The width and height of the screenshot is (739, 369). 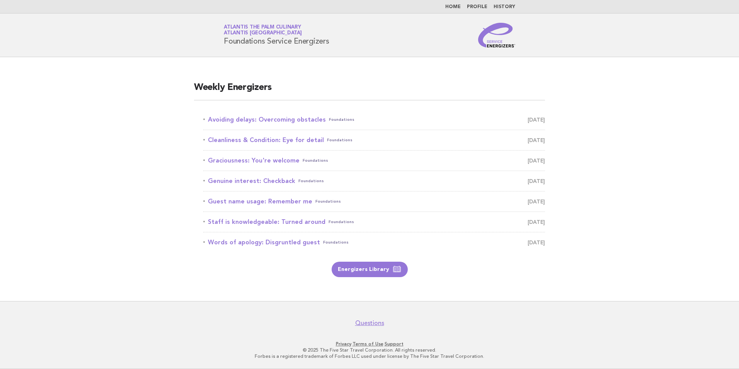 I want to click on a: Questions, so click(x=369, y=323).